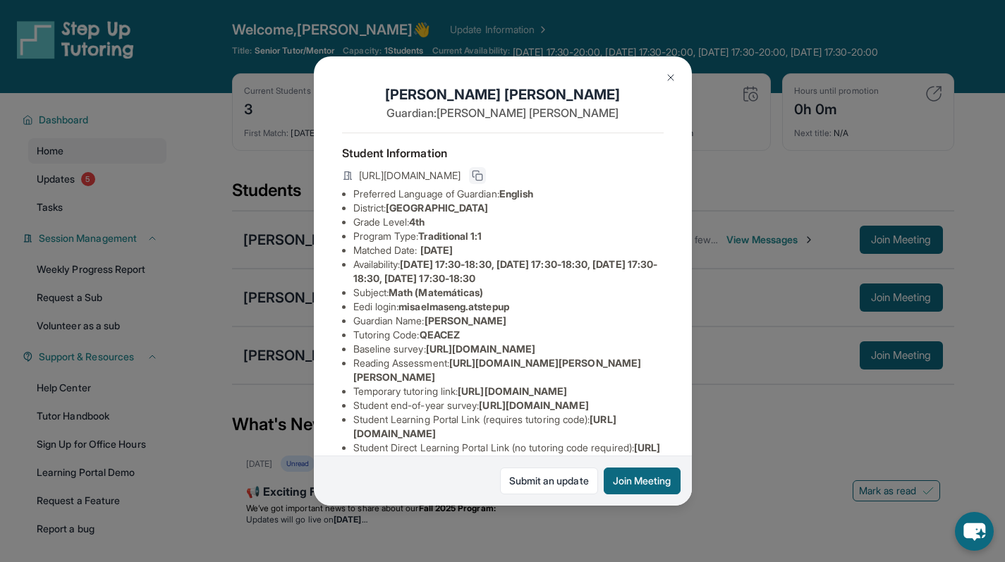 This screenshot has width=1005, height=562. What do you see at coordinates (509, 222) in the screenshot?
I see `li: Grade Level:` at bounding box center [509, 222].